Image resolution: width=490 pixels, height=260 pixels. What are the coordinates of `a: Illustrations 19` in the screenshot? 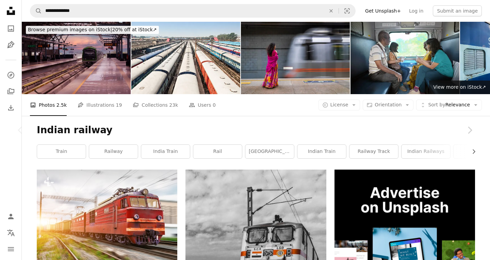 It's located at (100, 105).